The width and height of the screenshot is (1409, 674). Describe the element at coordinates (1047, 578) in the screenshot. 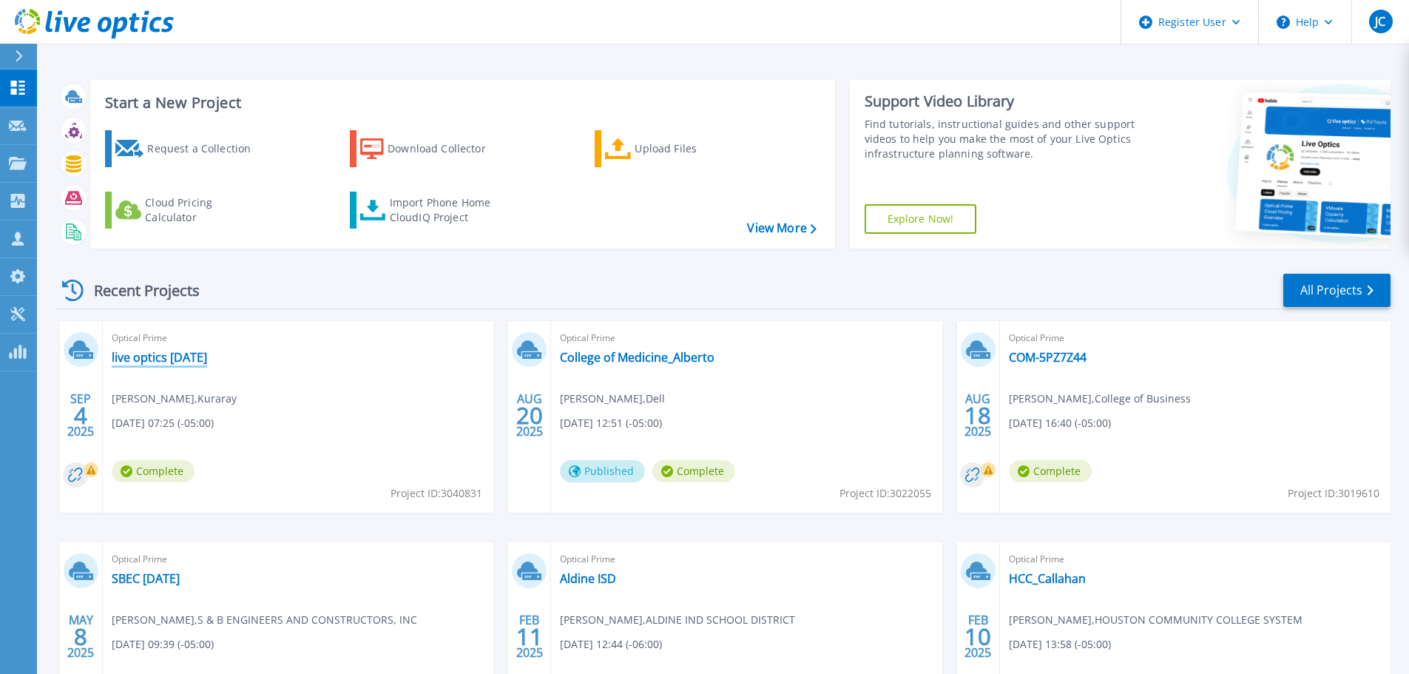

I see `a: HCC_Callahan` at that location.